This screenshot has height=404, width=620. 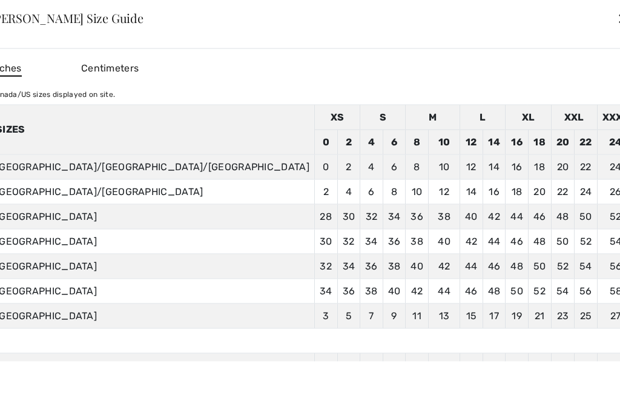 What do you see at coordinates (528, 117) in the screenshot?
I see `td: XL` at bounding box center [528, 117].